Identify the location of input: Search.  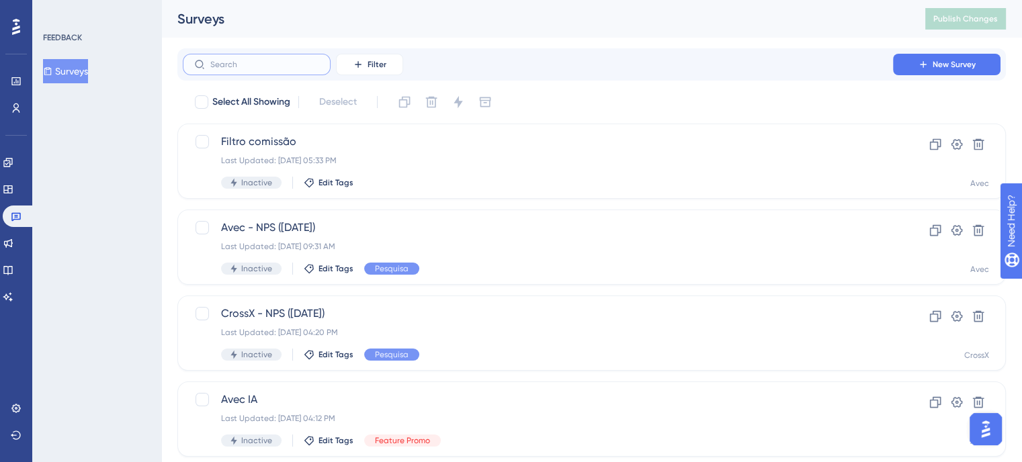
(265, 65).